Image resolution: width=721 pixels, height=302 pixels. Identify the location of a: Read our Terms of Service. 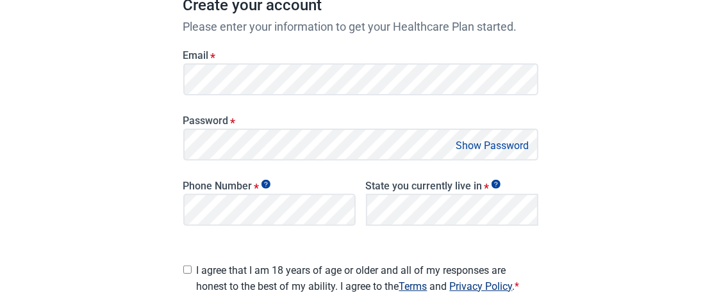
(413, 286).